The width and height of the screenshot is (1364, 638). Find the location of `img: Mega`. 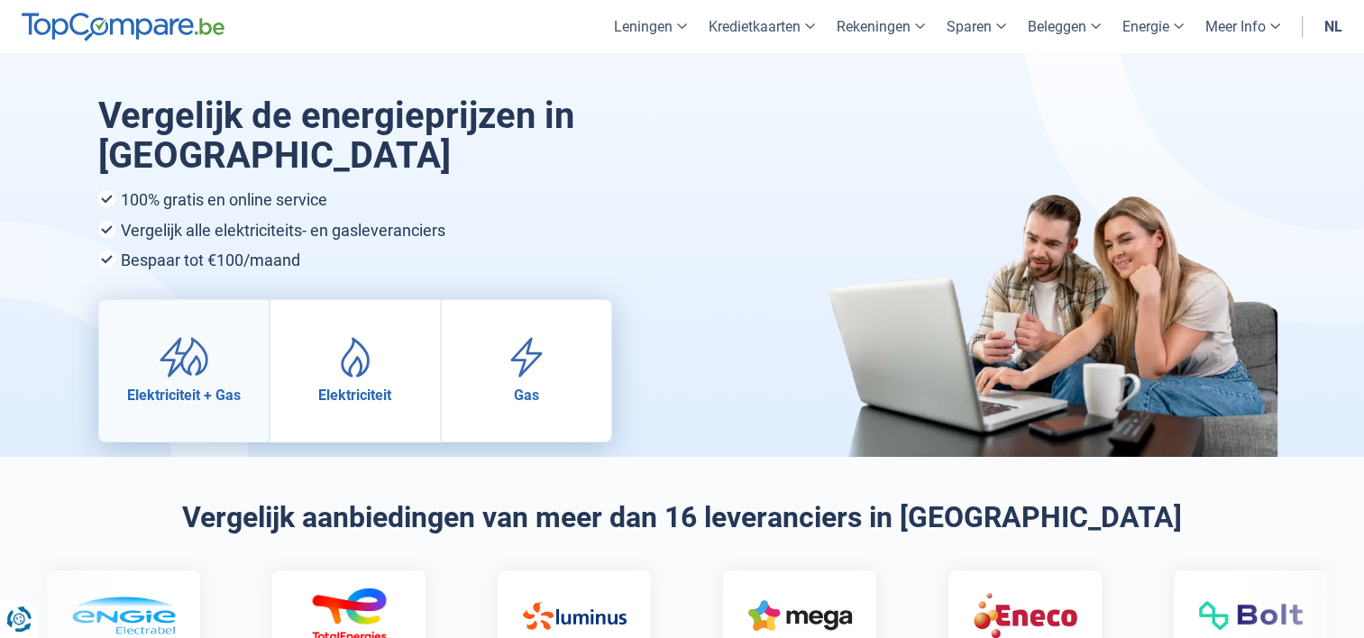

img: Mega is located at coordinates (800, 616).